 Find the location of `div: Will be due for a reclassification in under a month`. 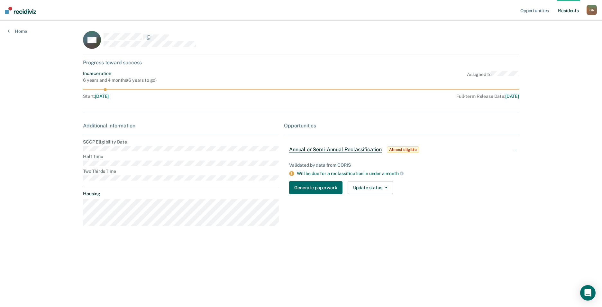

div: Will be due for a reclassification in under a month is located at coordinates (405, 173).